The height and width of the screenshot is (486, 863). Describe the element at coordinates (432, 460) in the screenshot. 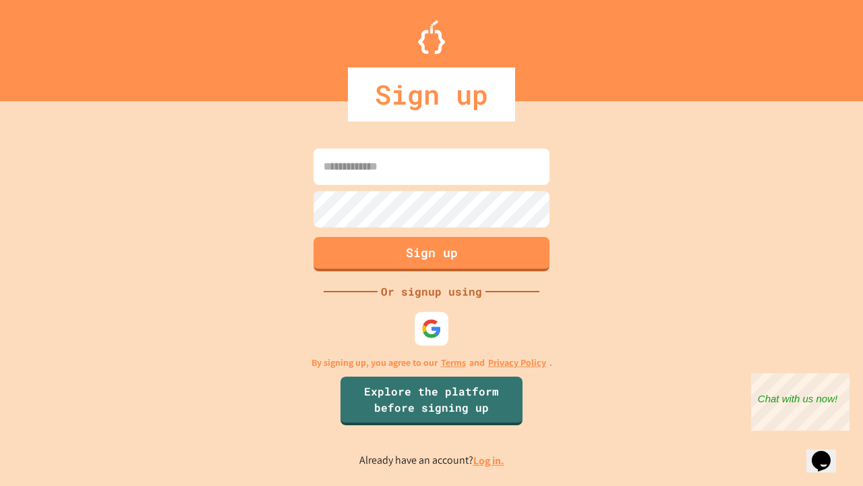

I see `p: Already have an account?` at that location.